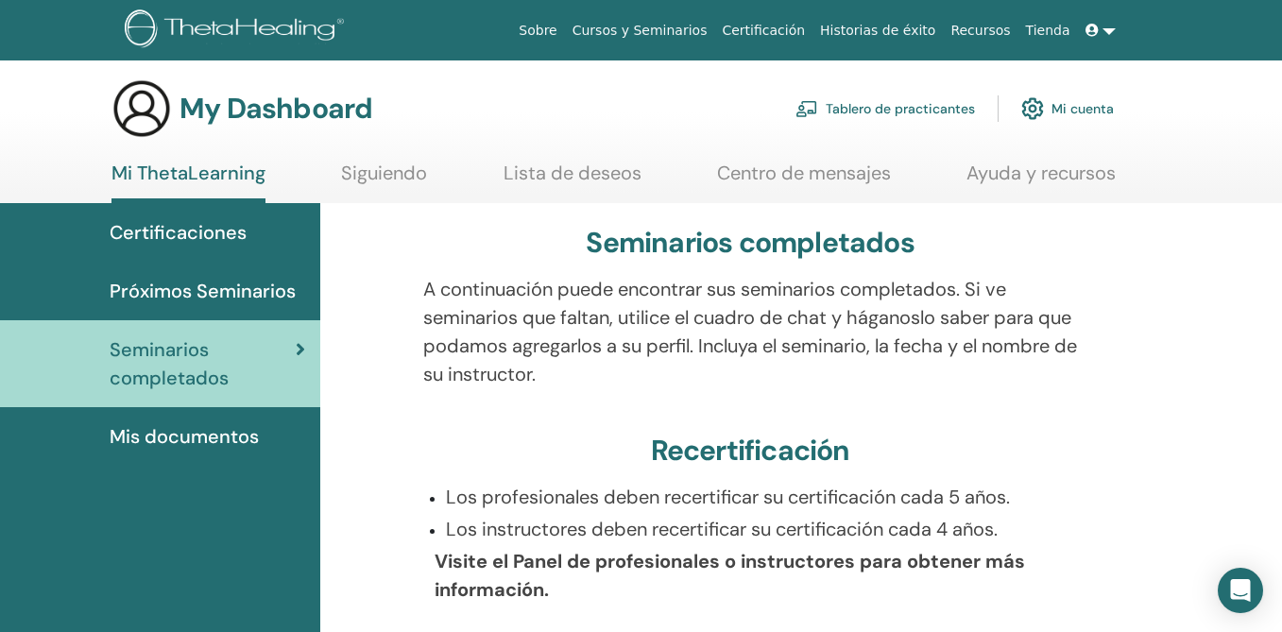 This screenshot has height=632, width=1282. What do you see at coordinates (762, 529) in the screenshot?
I see `p: Los instructores deben recertificar su certificación cada 4 años.` at bounding box center [762, 529].